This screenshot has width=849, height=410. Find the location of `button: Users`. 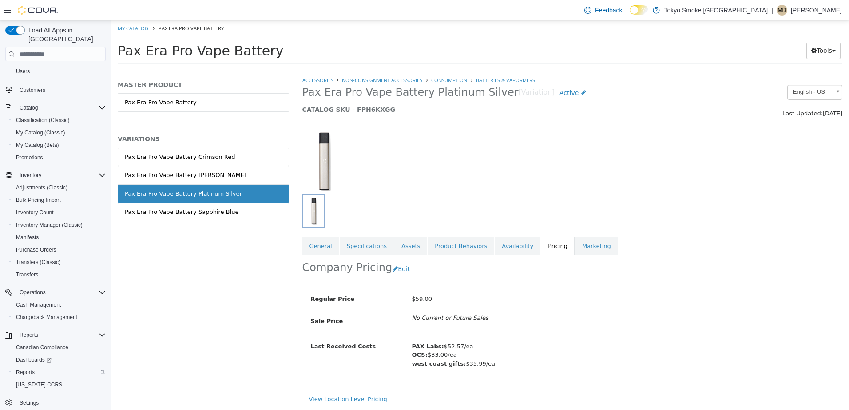

button: Users is located at coordinates (59, 71).